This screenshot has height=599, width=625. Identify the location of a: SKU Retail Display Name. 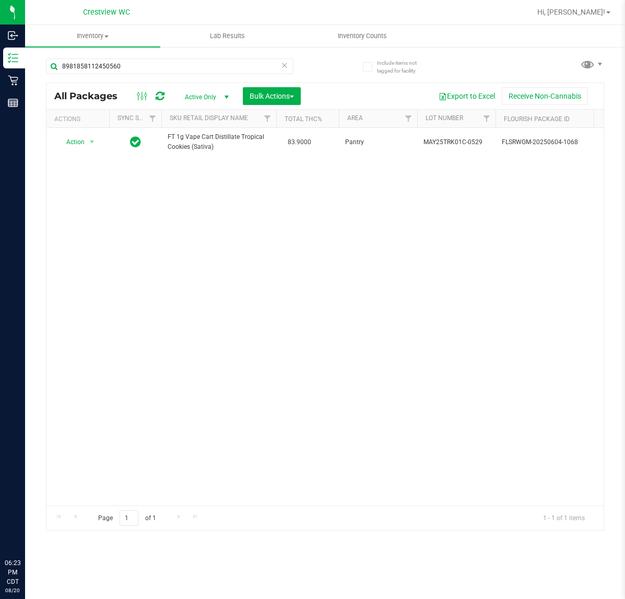
(209, 118).